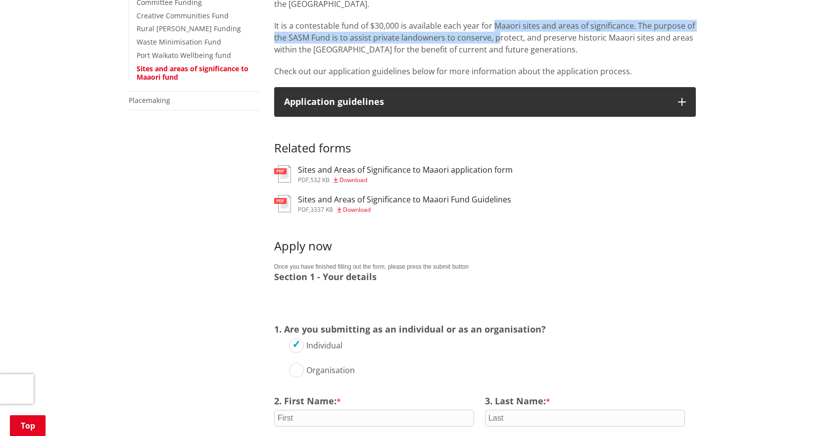 Image resolution: width=824 pixels, height=436 pixels. I want to click on a: Creative Communities Fund, so click(183, 15).